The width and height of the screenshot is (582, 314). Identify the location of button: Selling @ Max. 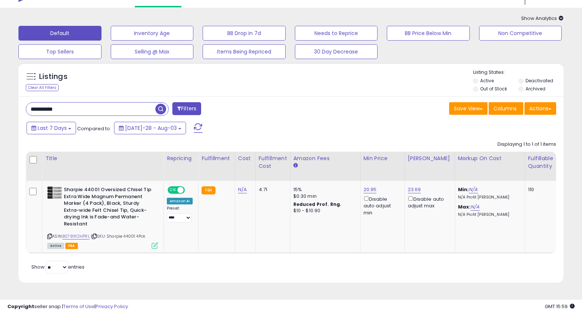
(152, 52).